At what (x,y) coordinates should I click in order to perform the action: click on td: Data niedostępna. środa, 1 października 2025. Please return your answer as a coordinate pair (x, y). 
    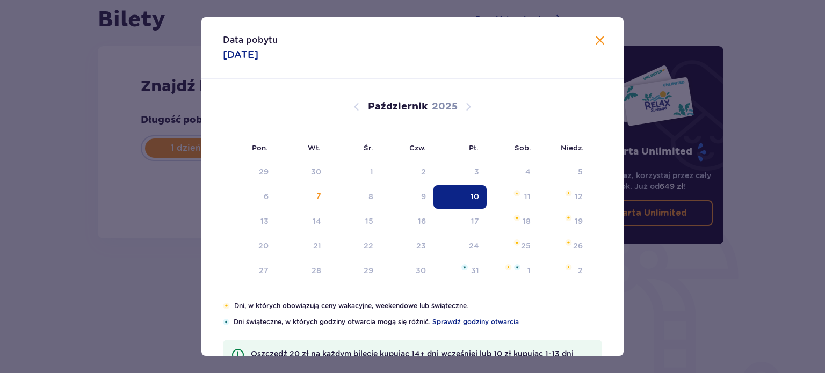
    Looking at the image, I should click on (355, 172).